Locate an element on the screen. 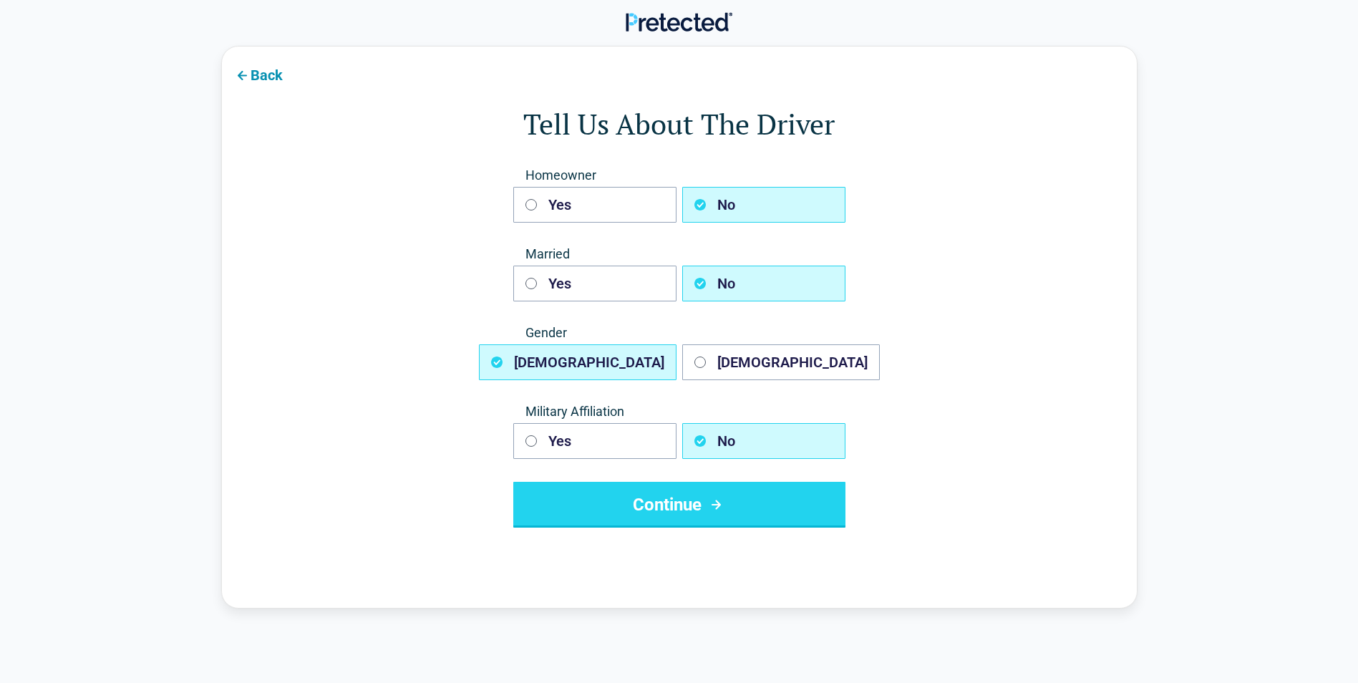 Image resolution: width=1358 pixels, height=683 pixels. span: Married is located at coordinates (679, 254).